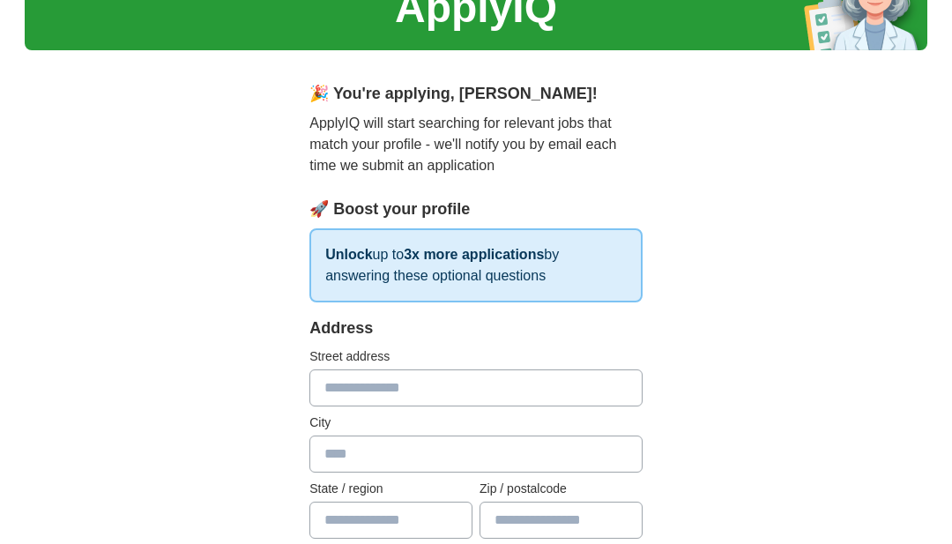  What do you see at coordinates (476, 210) in the screenshot?
I see `div: 🚀 Boost your profile` at bounding box center [476, 210].